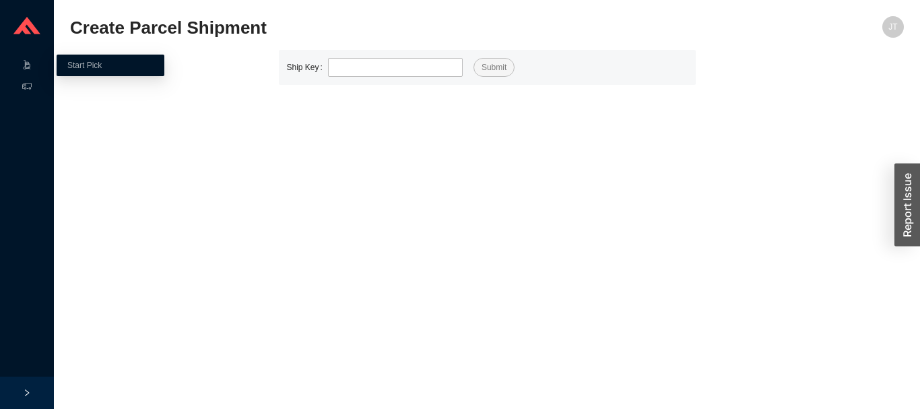 Image resolution: width=920 pixels, height=409 pixels. I want to click on span: right, so click(27, 393).